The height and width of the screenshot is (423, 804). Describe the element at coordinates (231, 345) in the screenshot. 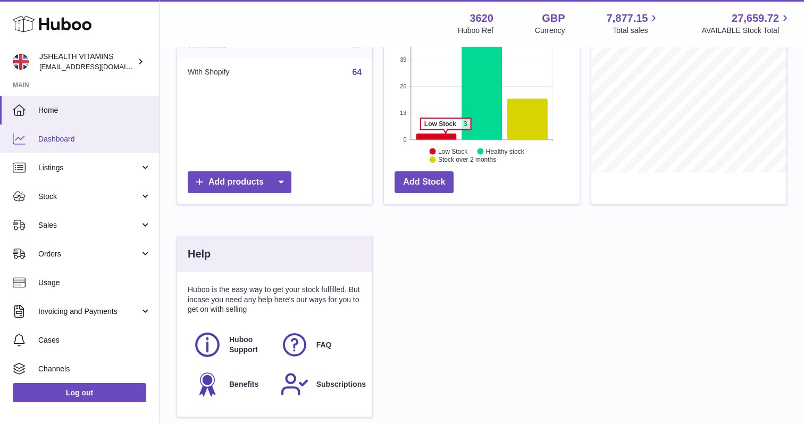

I see `a: Huboo Support` at that location.